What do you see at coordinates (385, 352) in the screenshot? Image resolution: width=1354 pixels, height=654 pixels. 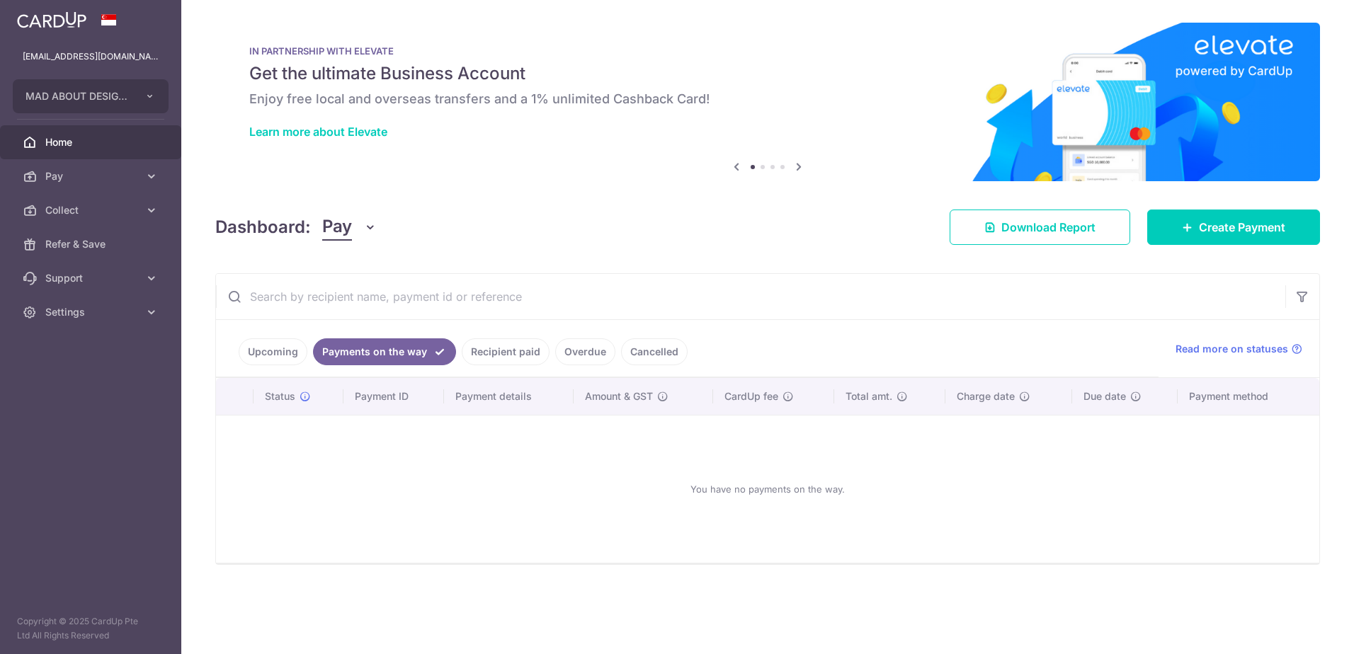 I see `a: Payments on the way` at bounding box center [385, 352].